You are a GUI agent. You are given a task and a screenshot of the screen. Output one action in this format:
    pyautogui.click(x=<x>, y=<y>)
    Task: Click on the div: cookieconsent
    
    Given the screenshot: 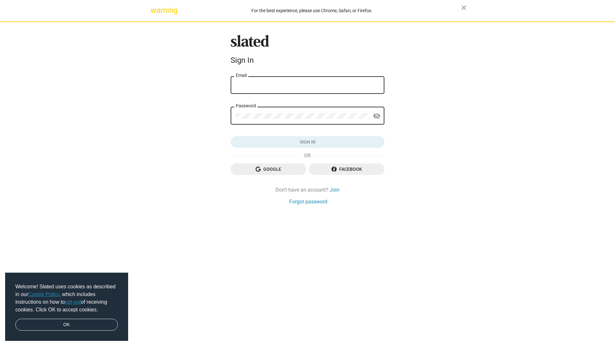 What is the action you would take?
    pyautogui.click(x=67, y=307)
    